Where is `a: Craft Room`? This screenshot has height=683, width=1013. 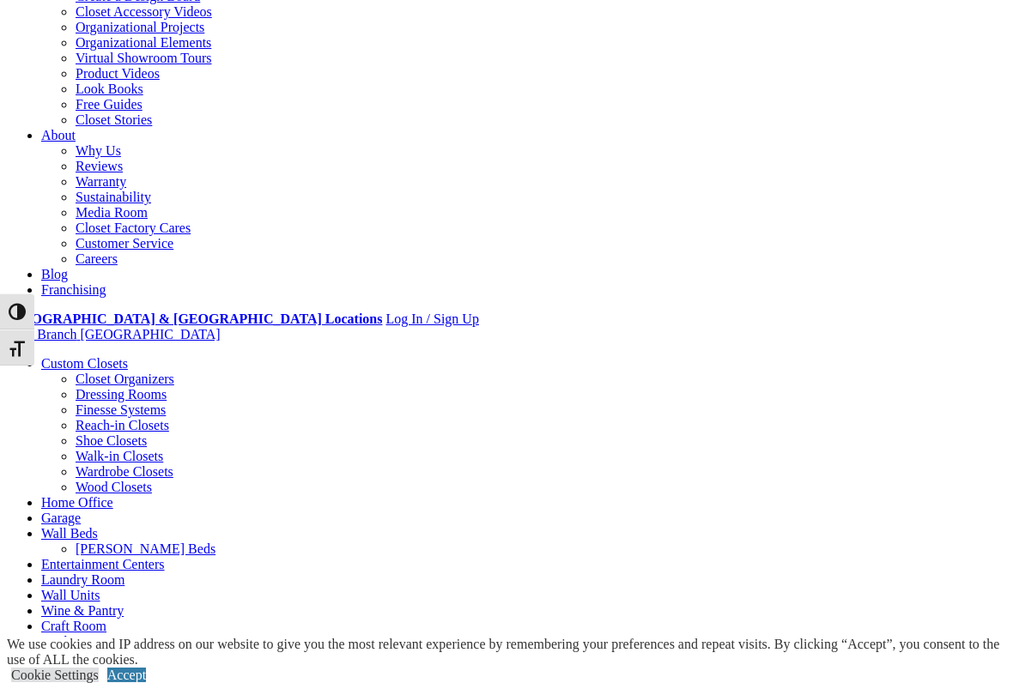
a: Craft Room is located at coordinates (74, 626).